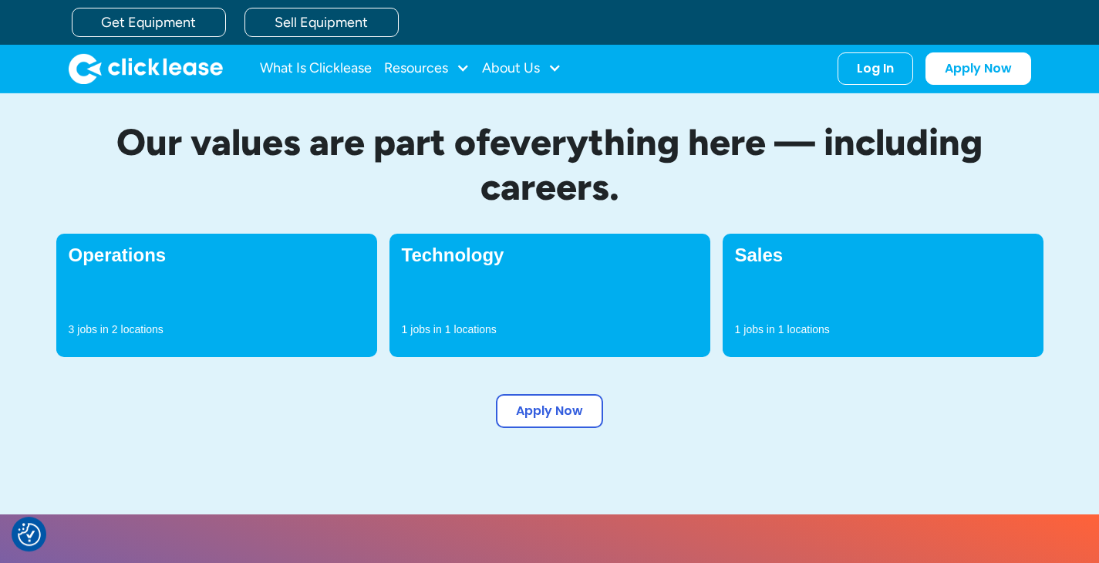 The image size is (1099, 563). Describe the element at coordinates (29, 534) in the screenshot. I see `button: Consent Preferences` at that location.